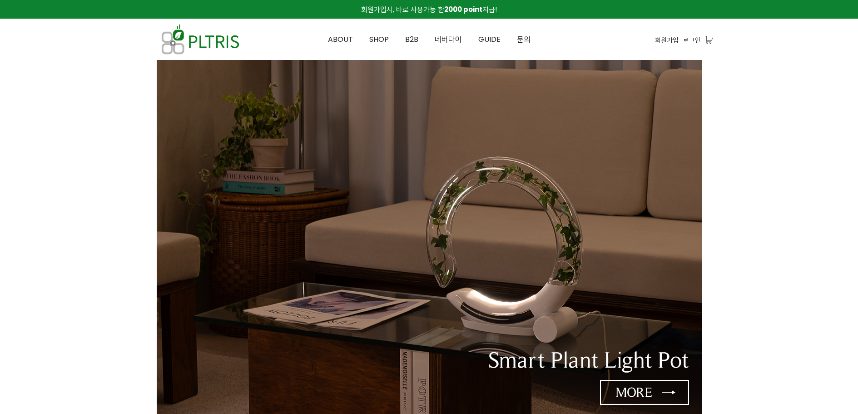  I want to click on a: 문의, so click(524, 40).